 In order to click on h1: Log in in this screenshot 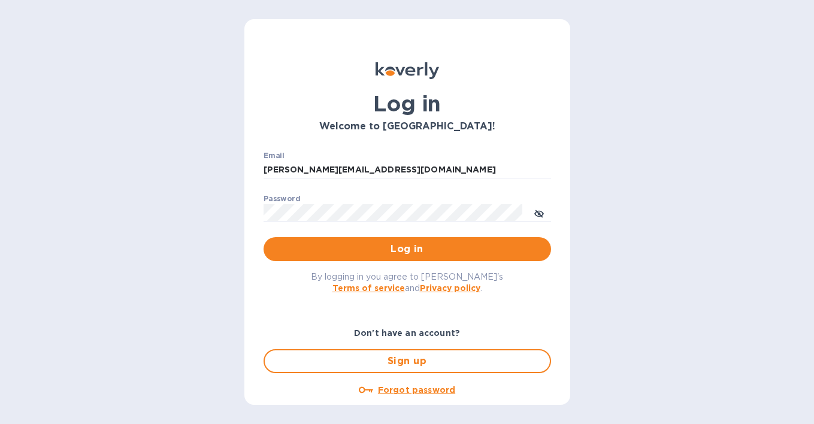, I will do `click(407, 104)`.